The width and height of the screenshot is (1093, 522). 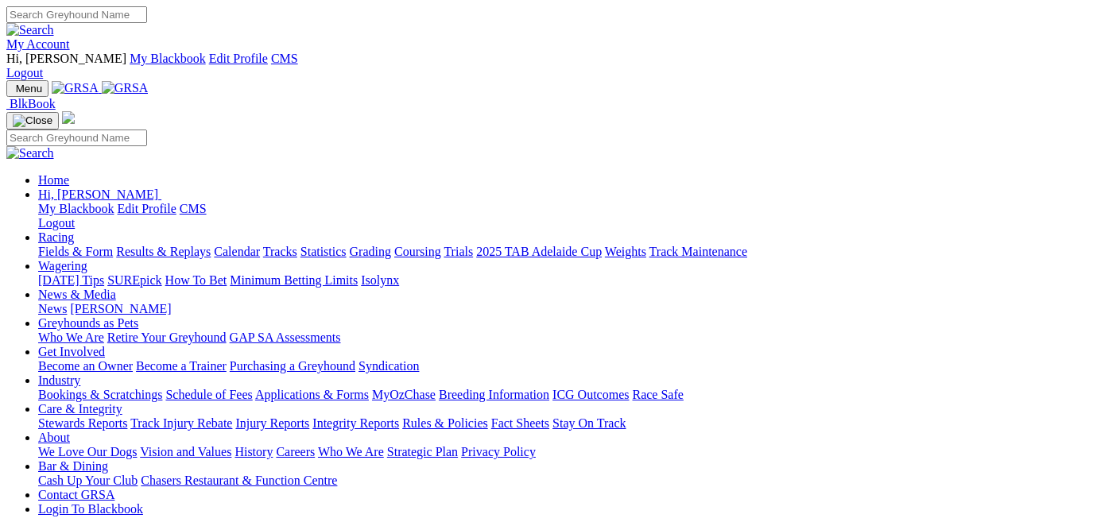 What do you see at coordinates (54, 437) in the screenshot?
I see `a: About` at bounding box center [54, 437].